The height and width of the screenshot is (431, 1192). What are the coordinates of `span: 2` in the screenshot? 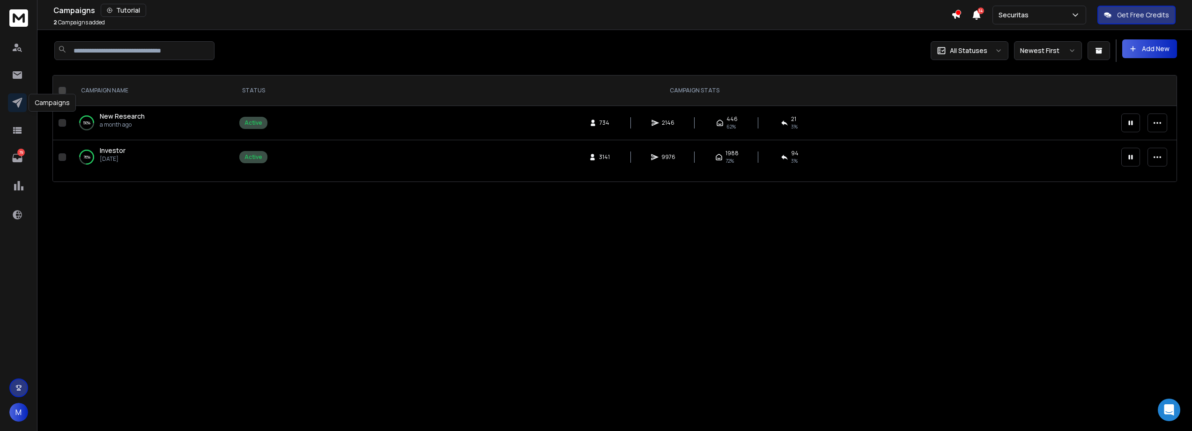 It's located at (55, 22).